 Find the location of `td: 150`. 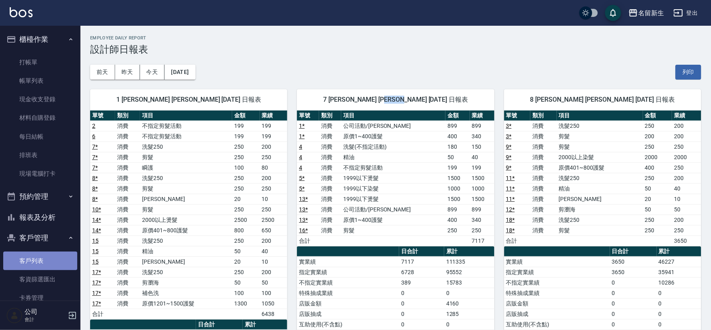

td: 150 is located at coordinates (482, 147).